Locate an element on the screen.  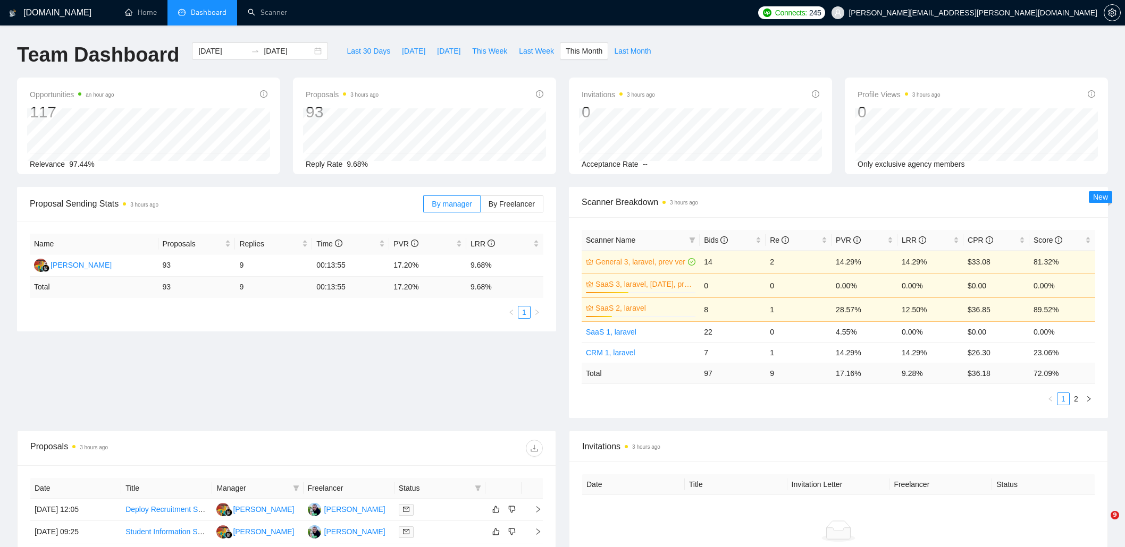
a: General 3, laravel, prev ver is located at coordinates (640, 262).